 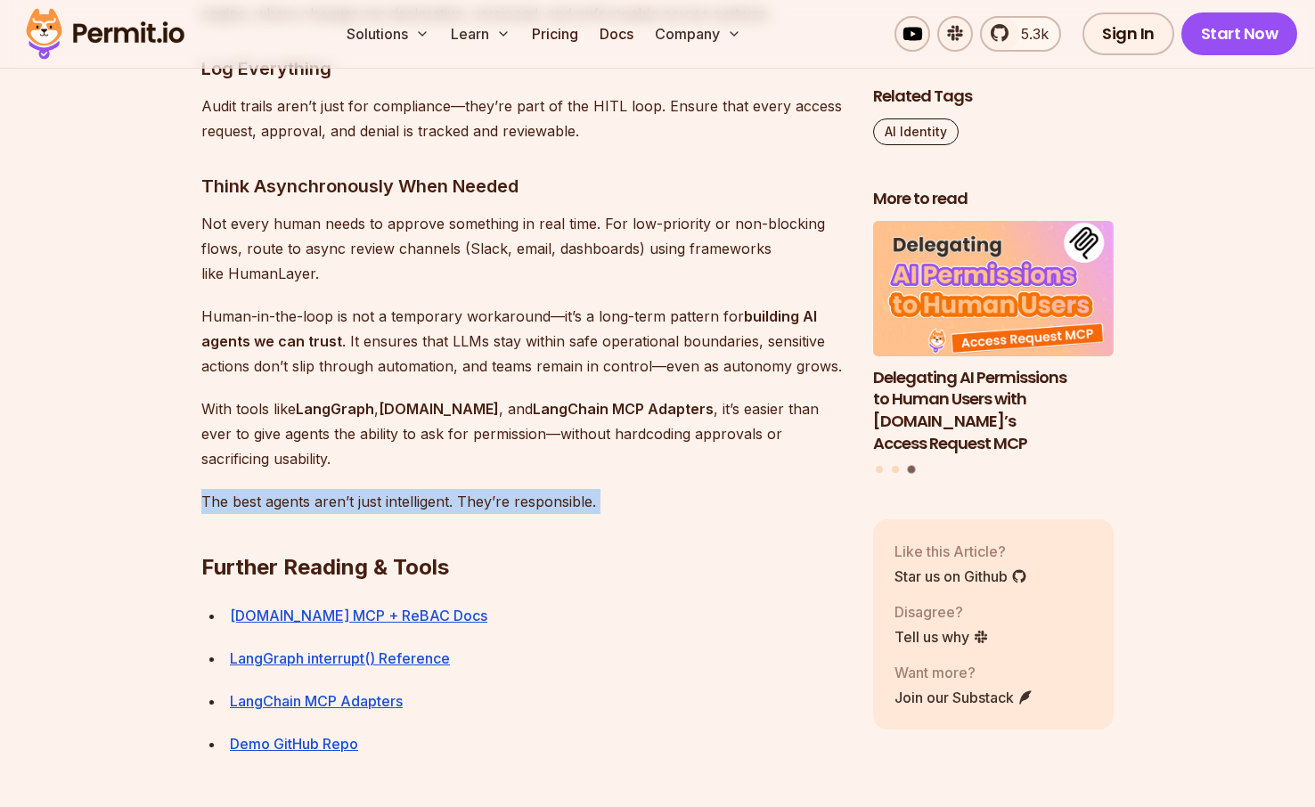 I want to click on h2: Further Reading & Tools, so click(x=523, y=532).